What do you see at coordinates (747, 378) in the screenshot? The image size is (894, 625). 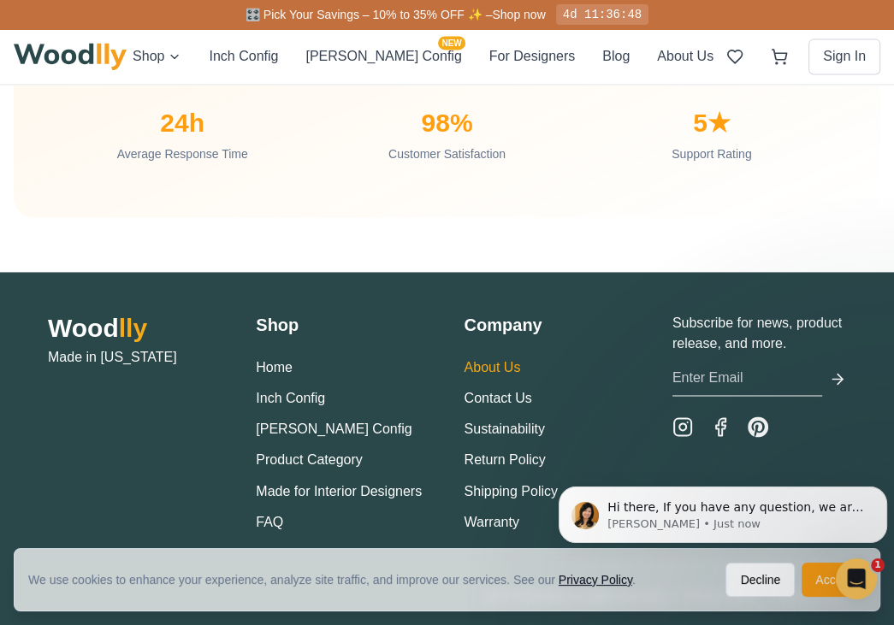 I see `input: Enter Email` at bounding box center [747, 378].